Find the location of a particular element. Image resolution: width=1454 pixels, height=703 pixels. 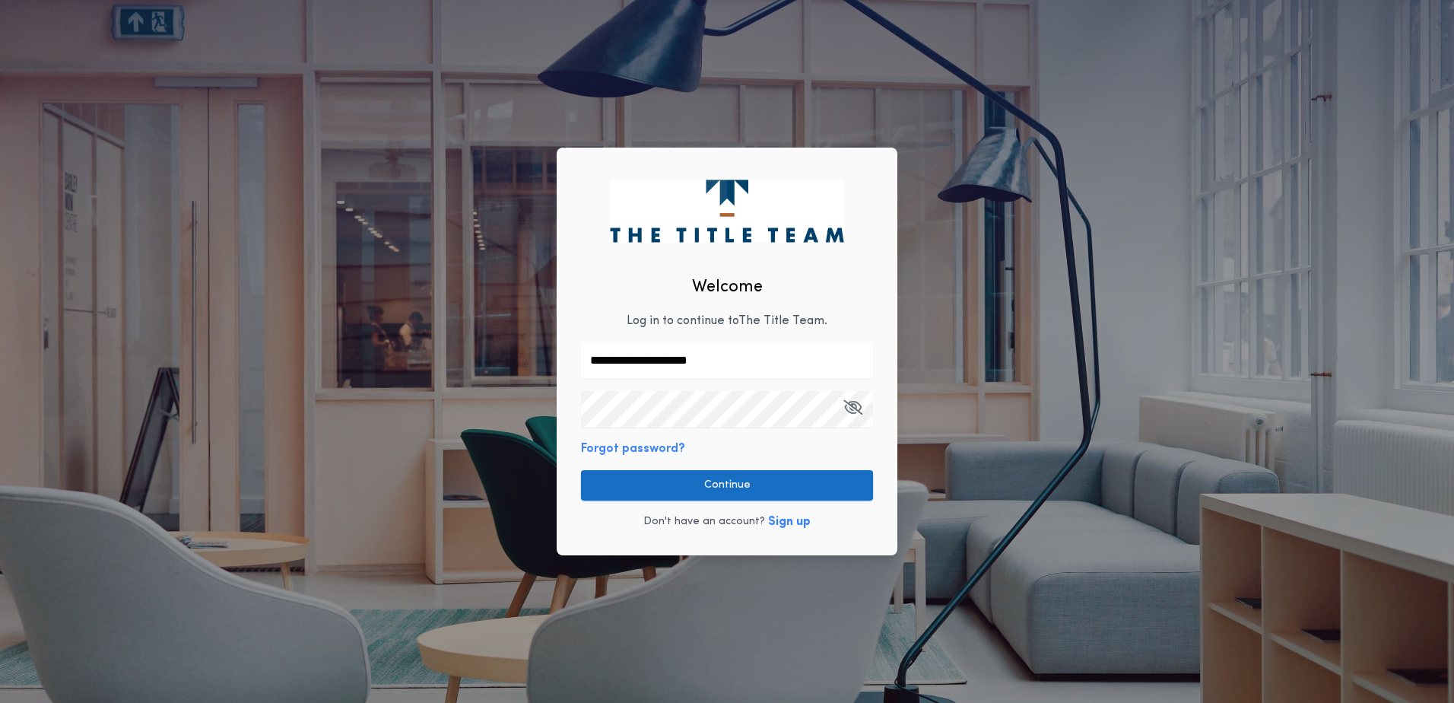

p: Don't have an account? is located at coordinates (704, 522).